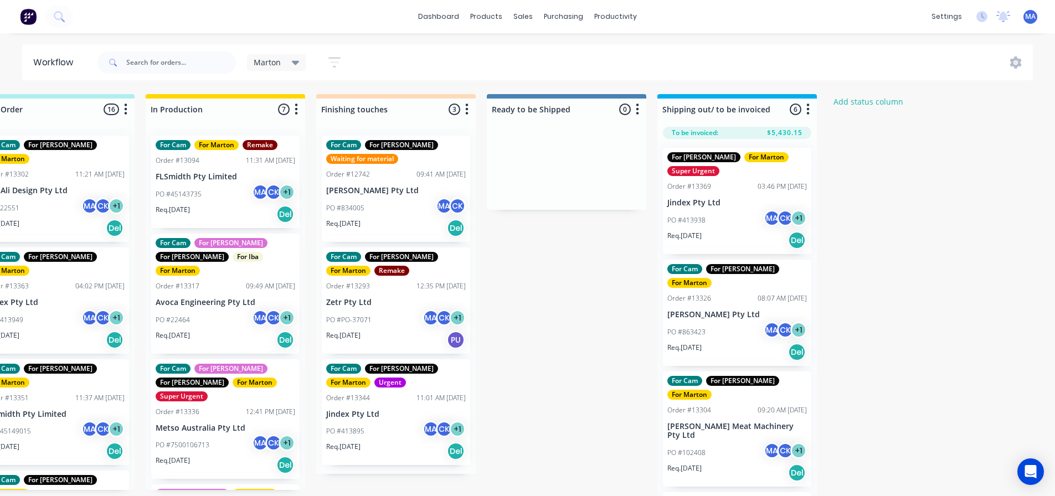  I want to click on div: products, so click(486, 17).